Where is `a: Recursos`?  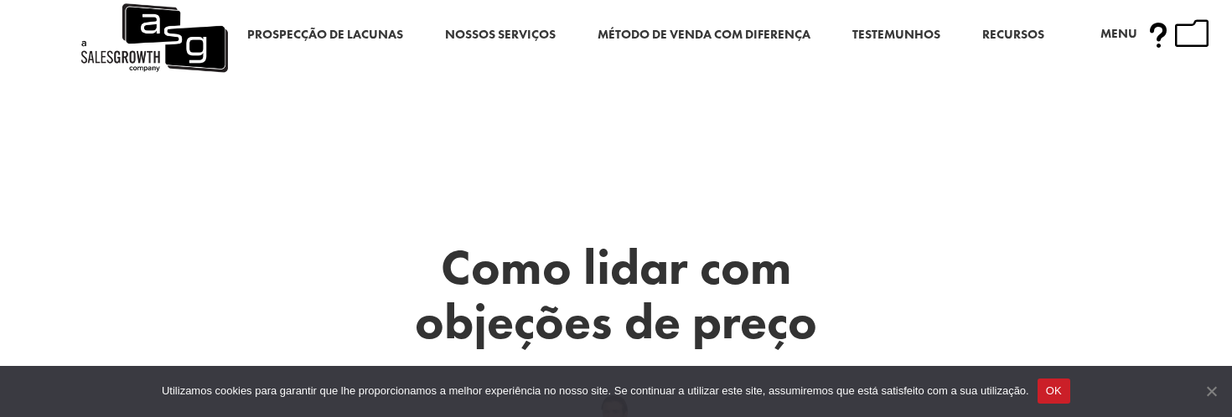
a: Recursos is located at coordinates (1013, 35).